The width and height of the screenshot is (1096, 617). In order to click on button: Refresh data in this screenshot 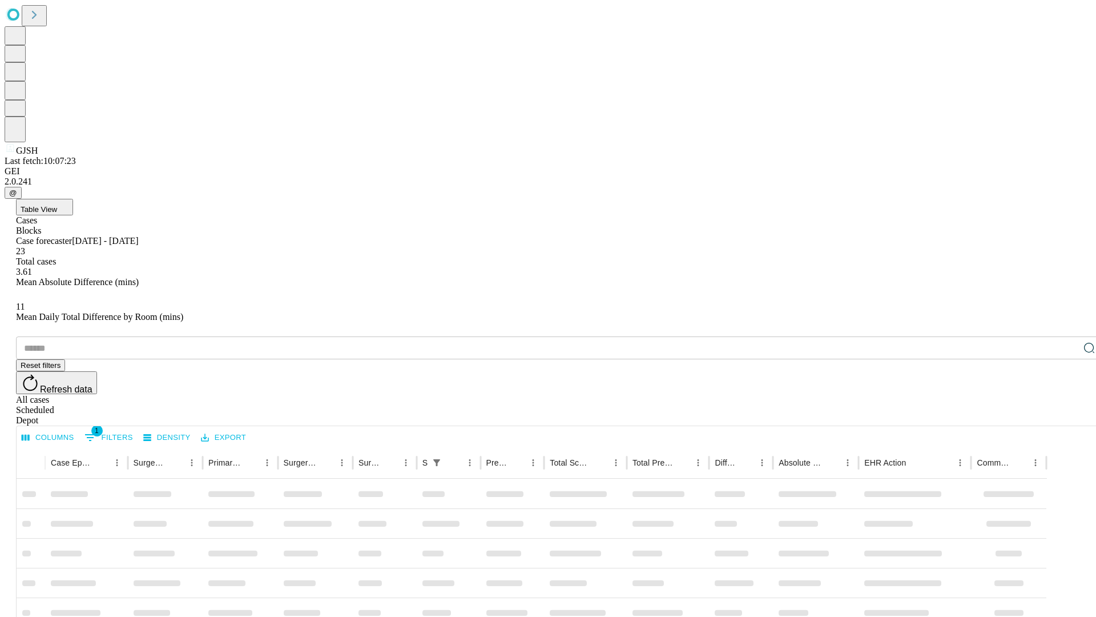, I will do `click(57, 383)`.